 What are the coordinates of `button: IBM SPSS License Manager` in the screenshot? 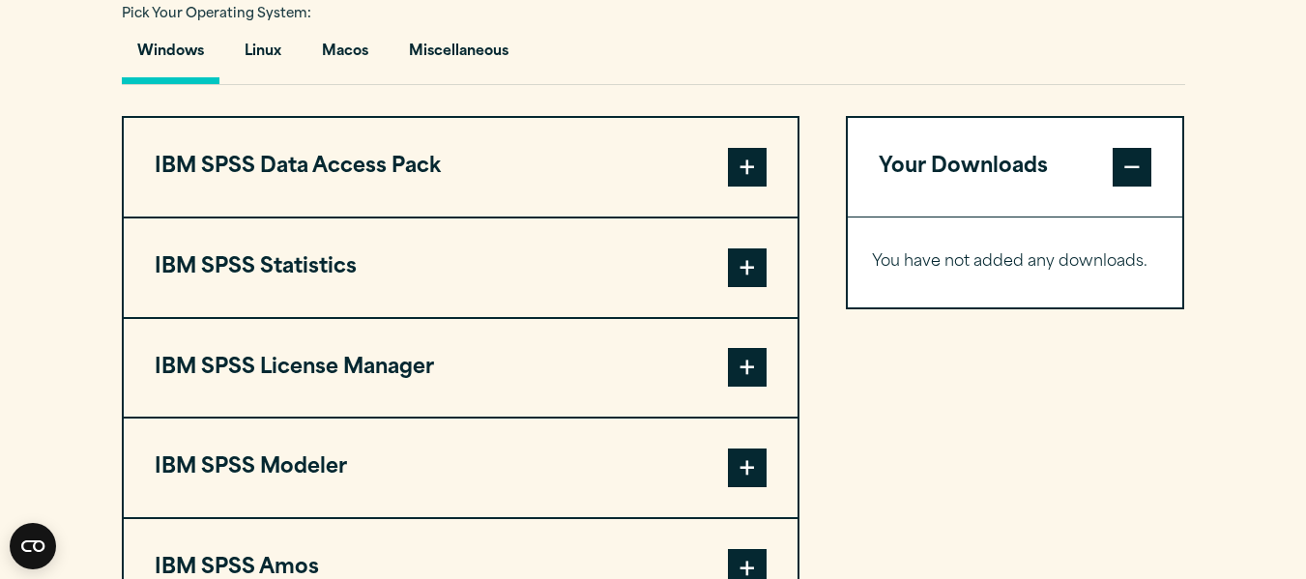 It's located at (460, 368).